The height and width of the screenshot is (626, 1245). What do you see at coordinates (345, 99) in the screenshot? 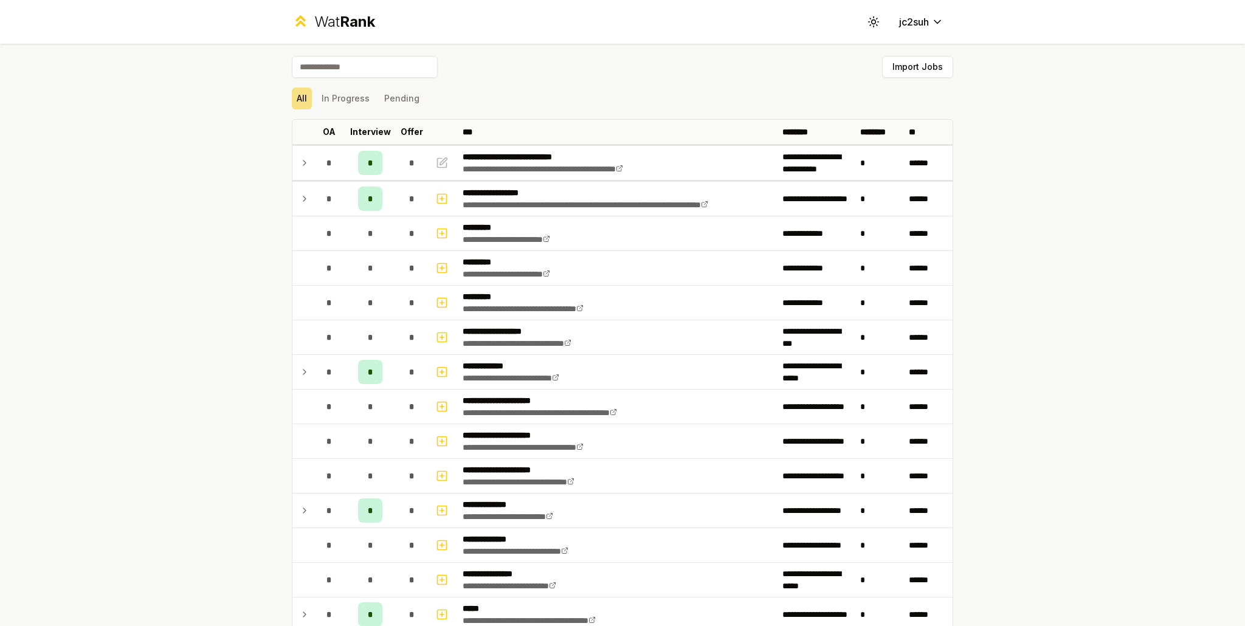
I see `button: In Progress` at bounding box center [345, 99].